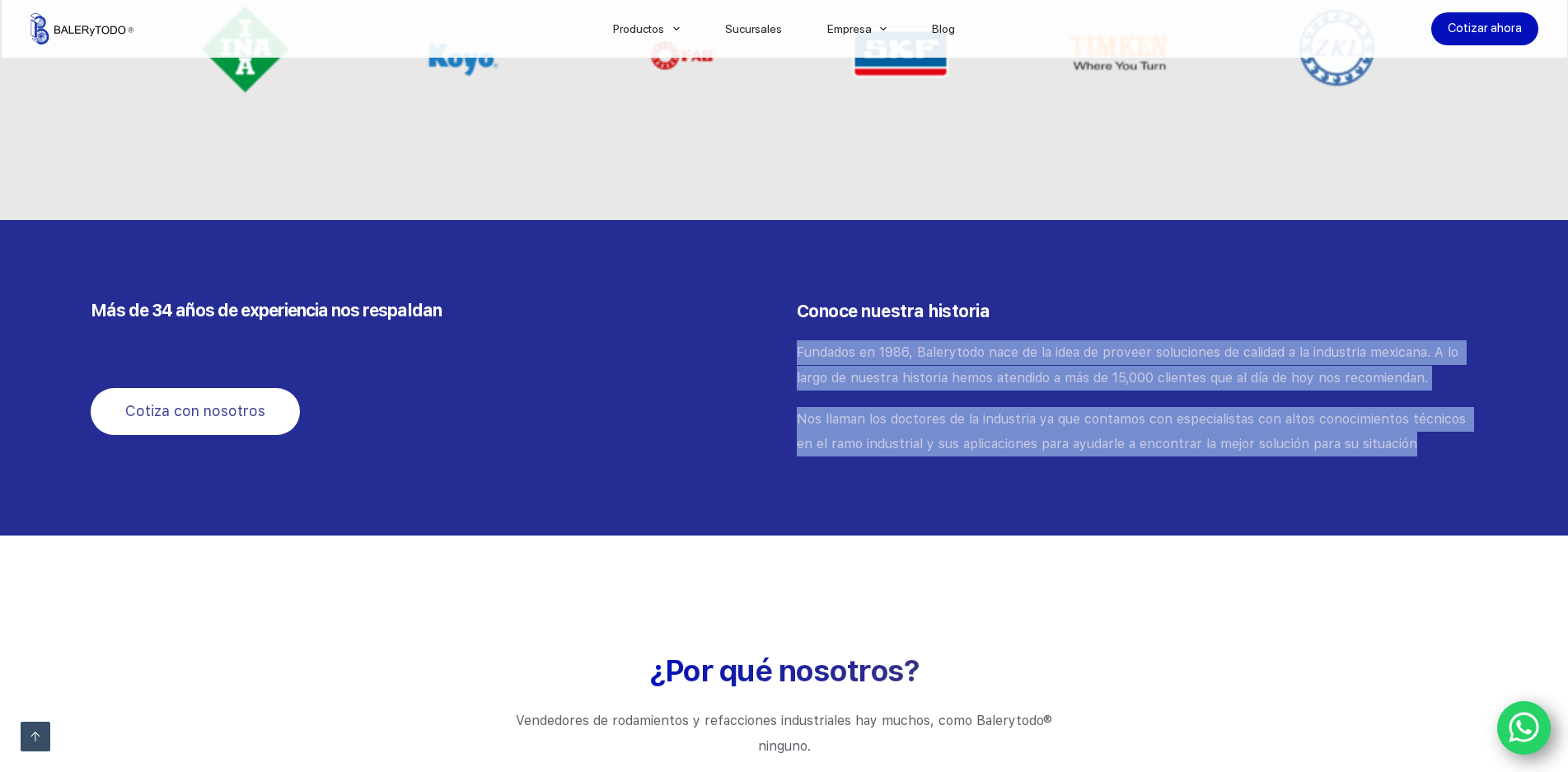  Describe the element at coordinates (35, 736) in the screenshot. I see `a: Ir arriba` at that location.